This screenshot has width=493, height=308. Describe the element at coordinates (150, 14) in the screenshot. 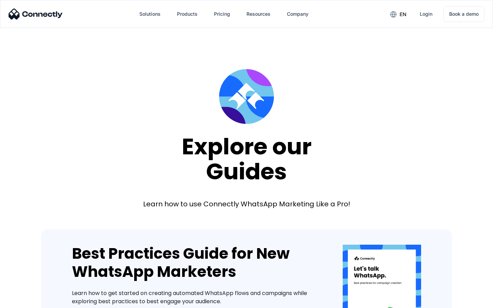

I see `div: Solutions` at that location.